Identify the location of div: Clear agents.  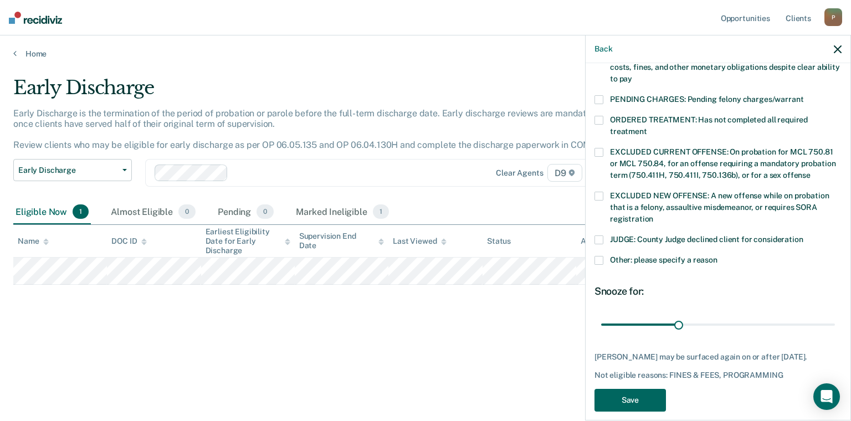
(519, 173).